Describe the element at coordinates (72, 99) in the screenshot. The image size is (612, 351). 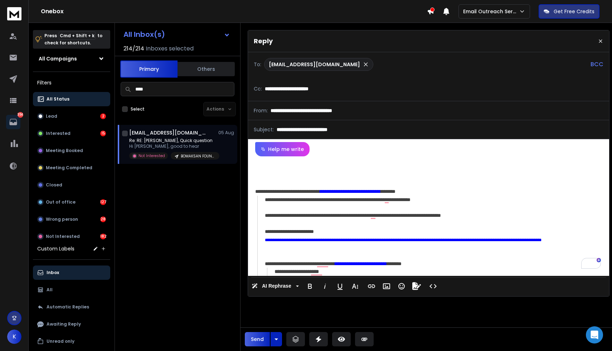
I see `button: All Status` at that location.